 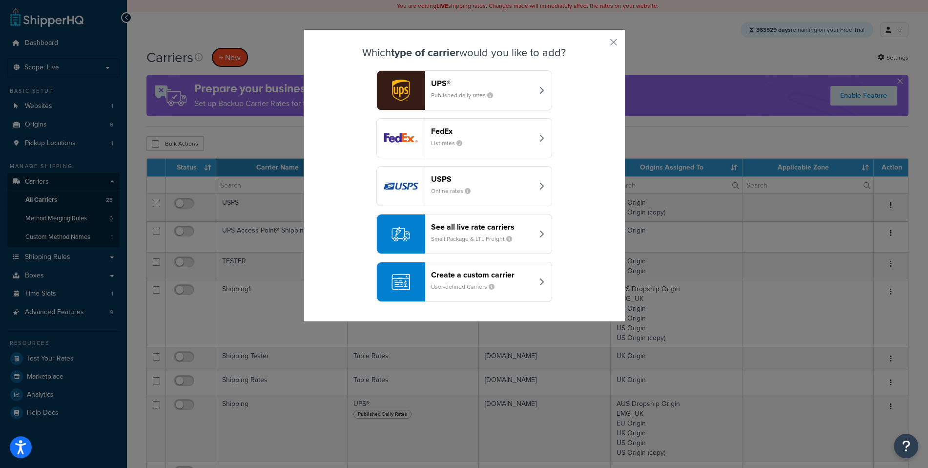 I want to click on header: USPS, so click(x=482, y=179).